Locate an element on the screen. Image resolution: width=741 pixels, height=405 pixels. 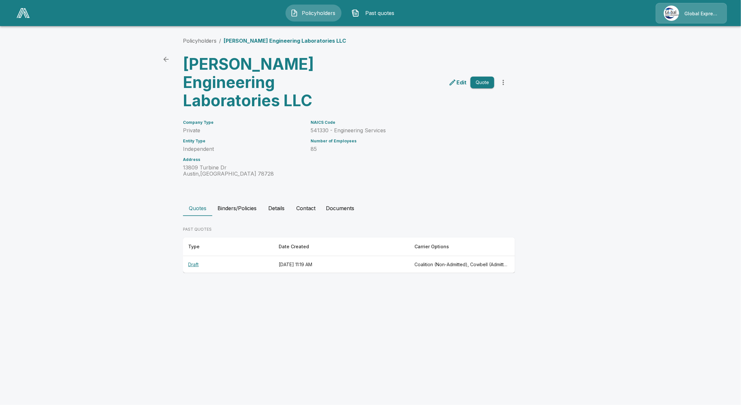
h6: NAICS Code is located at coordinates (403, 122).